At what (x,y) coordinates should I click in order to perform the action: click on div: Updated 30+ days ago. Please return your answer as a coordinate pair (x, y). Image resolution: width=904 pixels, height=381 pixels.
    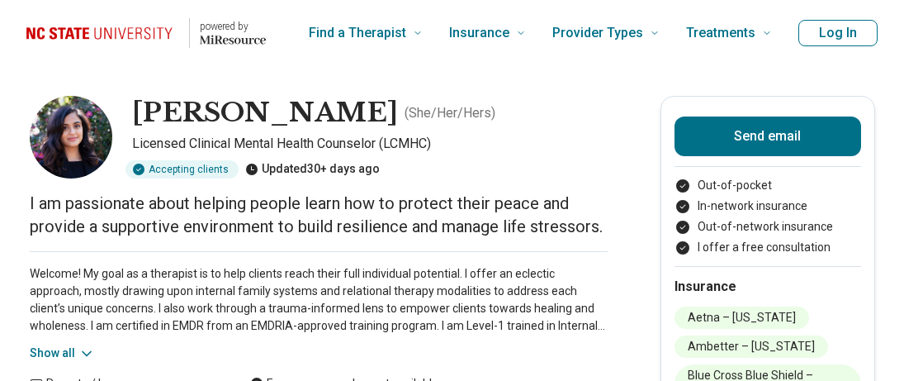
    Looking at the image, I should click on (312, 169).